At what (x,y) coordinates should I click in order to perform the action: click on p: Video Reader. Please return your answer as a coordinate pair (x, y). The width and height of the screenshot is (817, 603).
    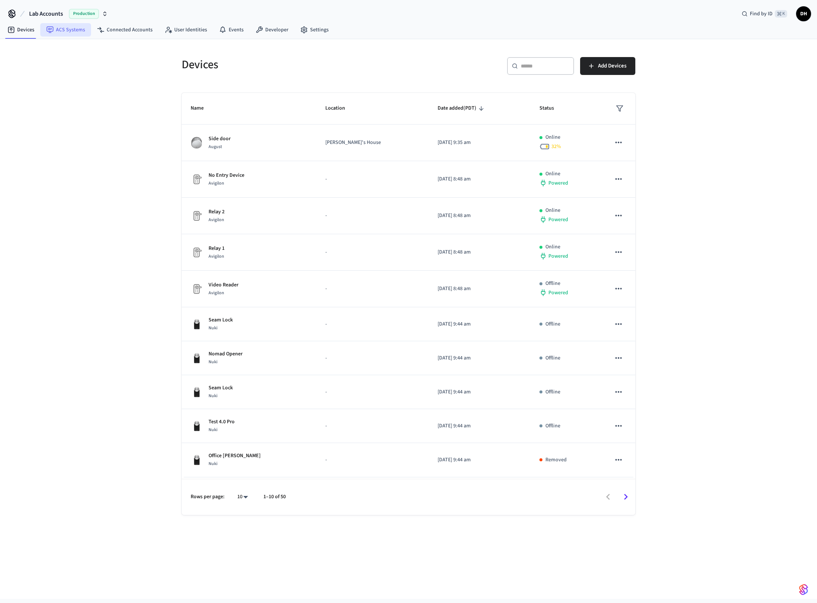
    Looking at the image, I should click on (223, 285).